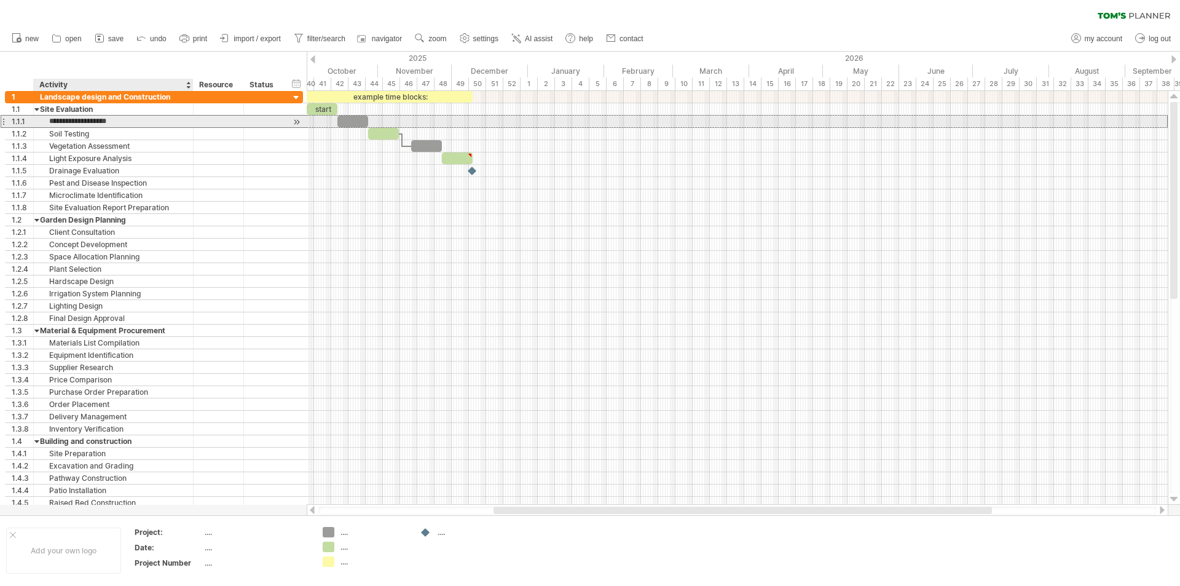  Describe the element at coordinates (340, 71) in the screenshot. I see `div: October 2025` at that location.